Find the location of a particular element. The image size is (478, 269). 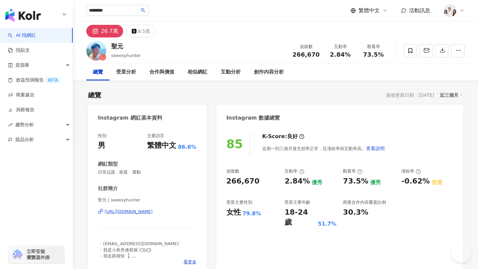

div: 266,670 is located at coordinates (243, 181).